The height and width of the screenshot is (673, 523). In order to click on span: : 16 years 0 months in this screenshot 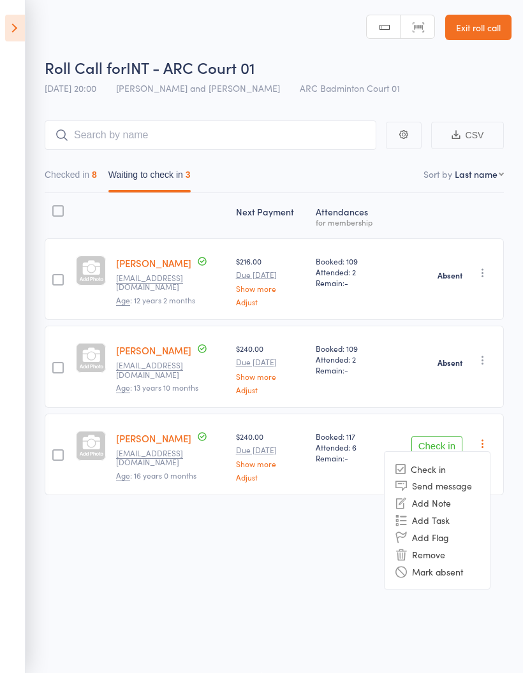, I will do `click(156, 475)`.